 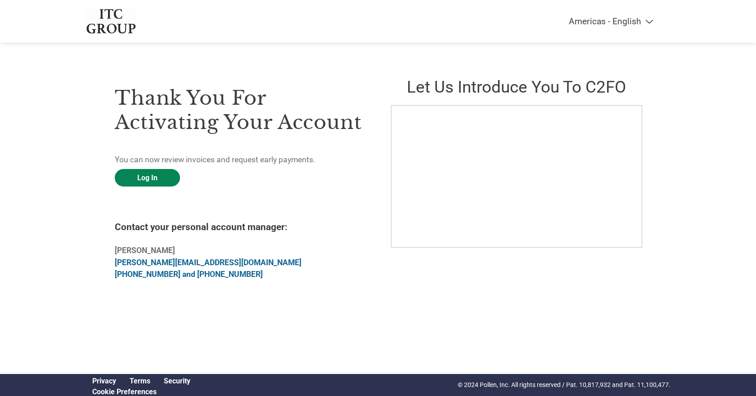 I want to click on a: Security, so click(x=177, y=381).